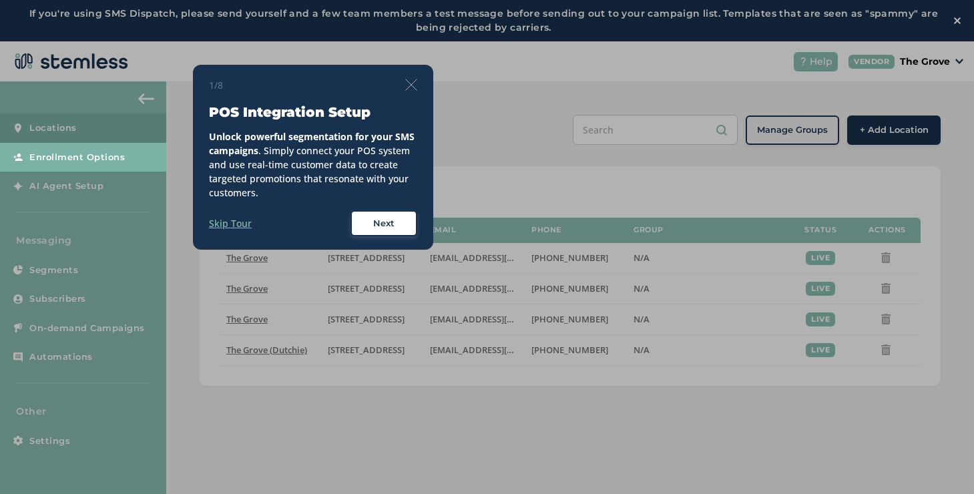 This screenshot has width=974, height=494. I want to click on label: Skip Tour, so click(230, 223).